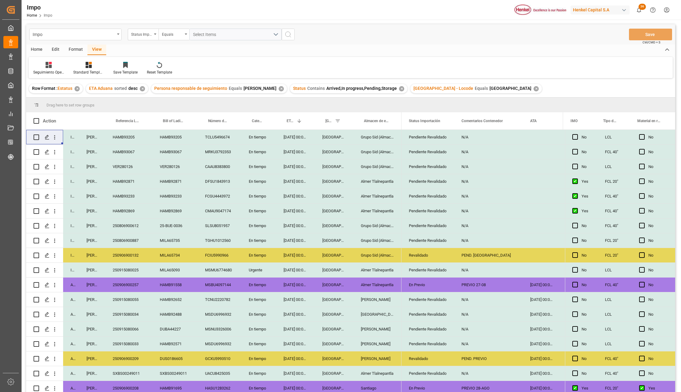 This screenshot has width=681, height=392. I want to click on div: HAMB92871, so click(175, 181).